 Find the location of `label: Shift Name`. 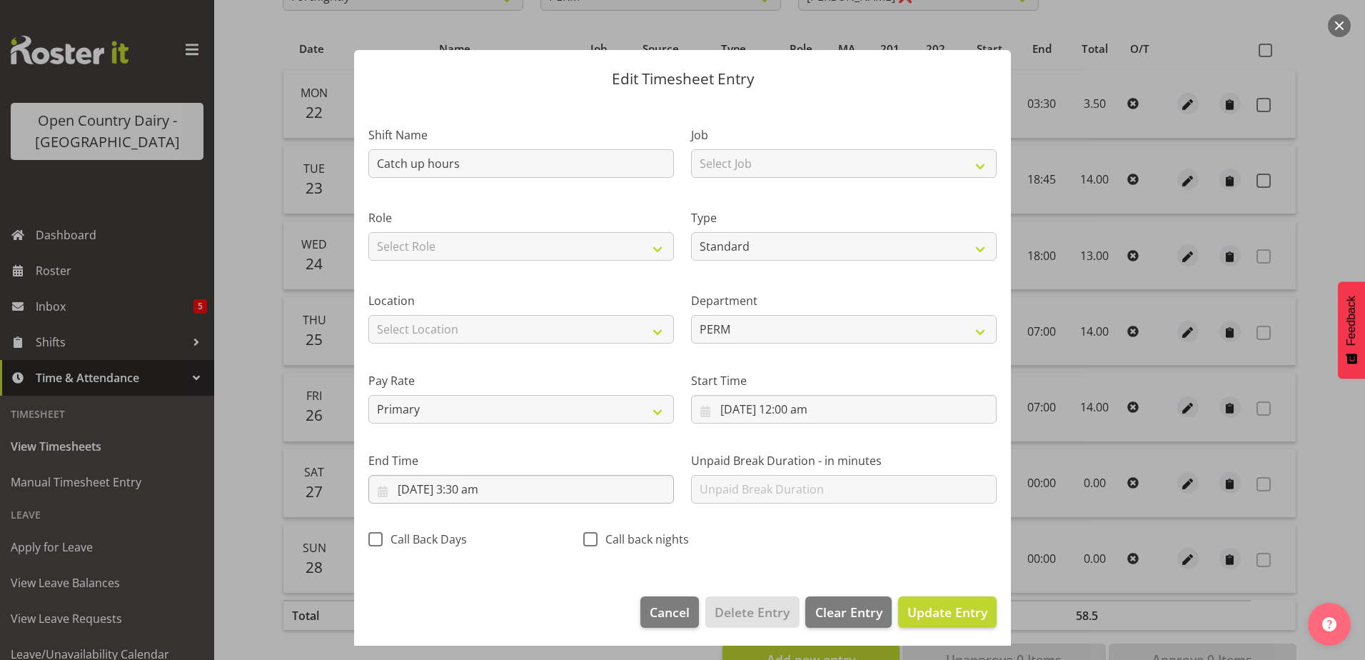

label: Shift Name is located at coordinates (521, 135).